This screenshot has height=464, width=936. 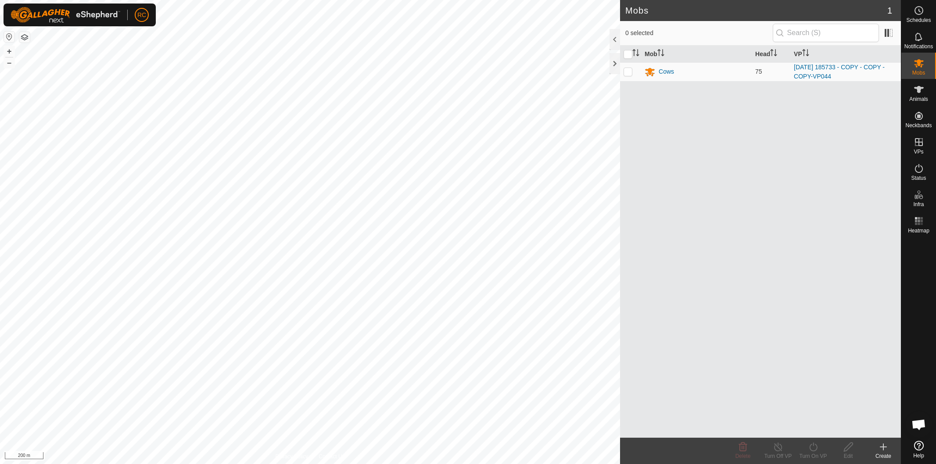 I want to click on div: Turn On VP, so click(x=813, y=456).